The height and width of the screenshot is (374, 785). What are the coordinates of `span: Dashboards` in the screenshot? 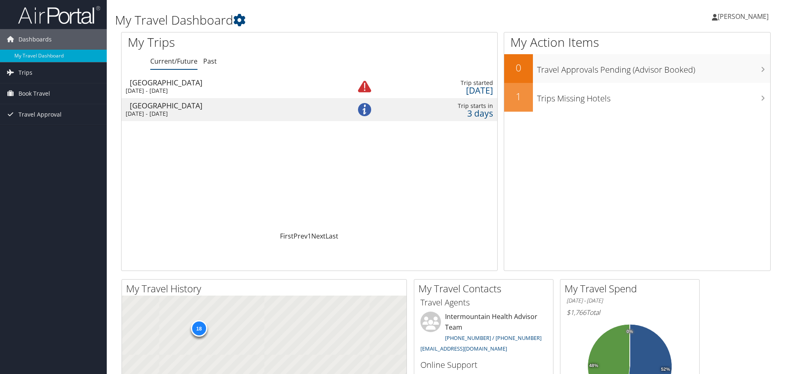 It's located at (35, 39).